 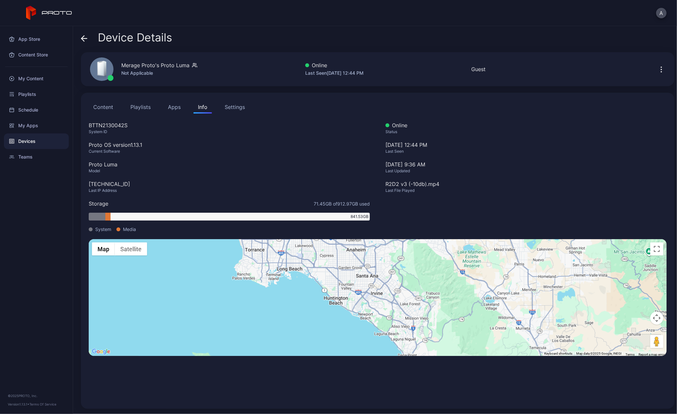 What do you see at coordinates (36, 141) in the screenshot?
I see `a: Devices` at bounding box center [36, 141].